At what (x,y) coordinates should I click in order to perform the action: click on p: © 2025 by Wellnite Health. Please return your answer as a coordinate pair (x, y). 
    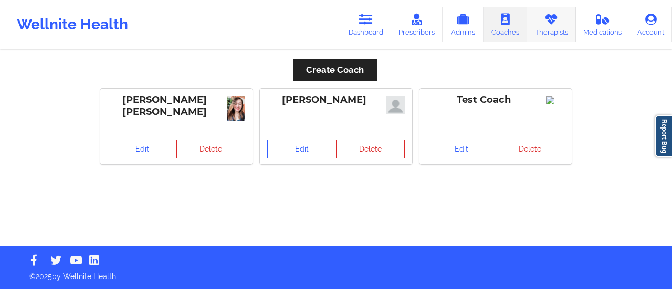
    Looking at the image, I should click on (336, 273).